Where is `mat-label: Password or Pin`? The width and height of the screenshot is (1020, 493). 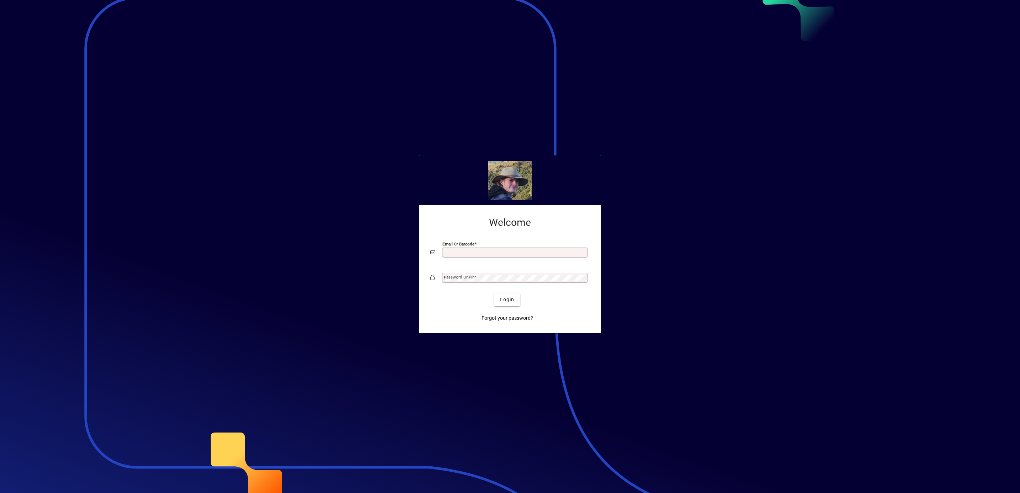
mat-label: Password or Pin is located at coordinates (459, 277).